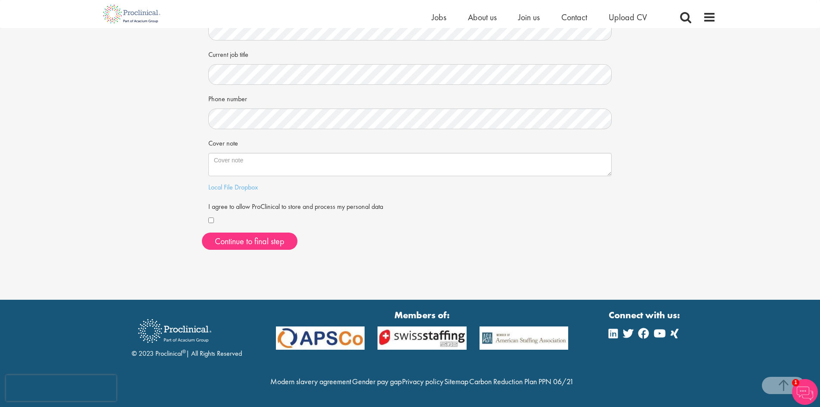 The width and height of the screenshot is (820, 407). What do you see at coordinates (805, 392) in the screenshot?
I see `img: Chatbot` at bounding box center [805, 392].